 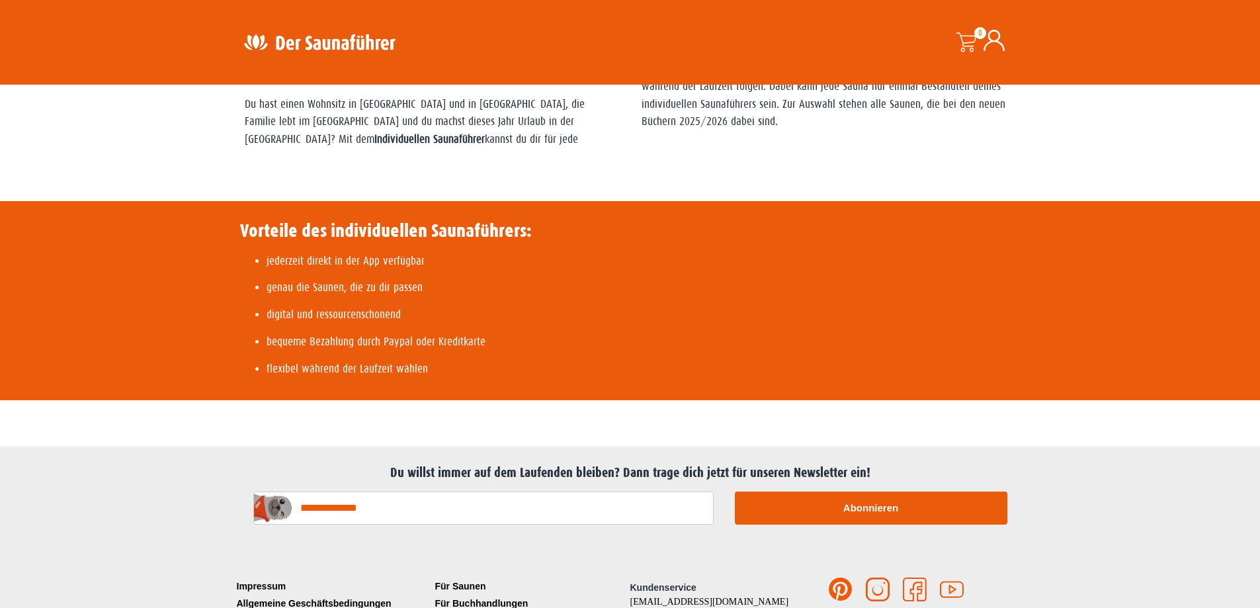 What do you see at coordinates (828, 96) in the screenshot?
I see `p: Zum Kauf musst du nur eine einzige Sauna auswählen und die anderen können später während der Lauf...` at bounding box center [828, 96].